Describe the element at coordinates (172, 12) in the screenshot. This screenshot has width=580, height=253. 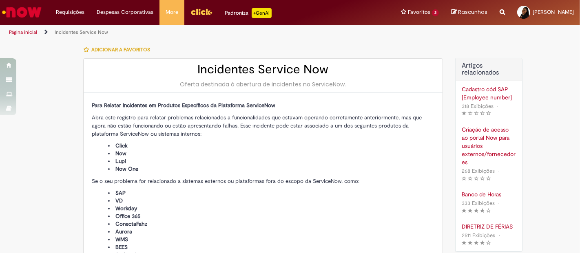
I see `span: More` at that location.